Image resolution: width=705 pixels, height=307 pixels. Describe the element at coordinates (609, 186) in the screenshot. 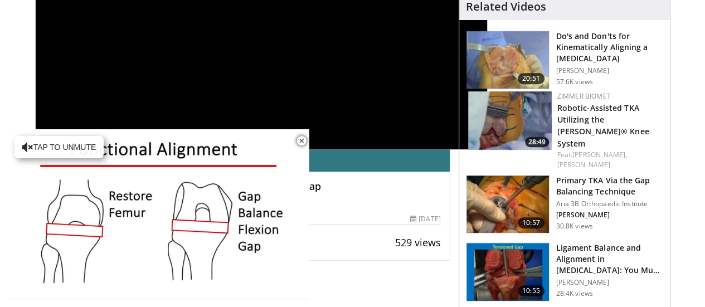

I see `h3: Primary TKA Via the Gap Balancing Technique` at that location.